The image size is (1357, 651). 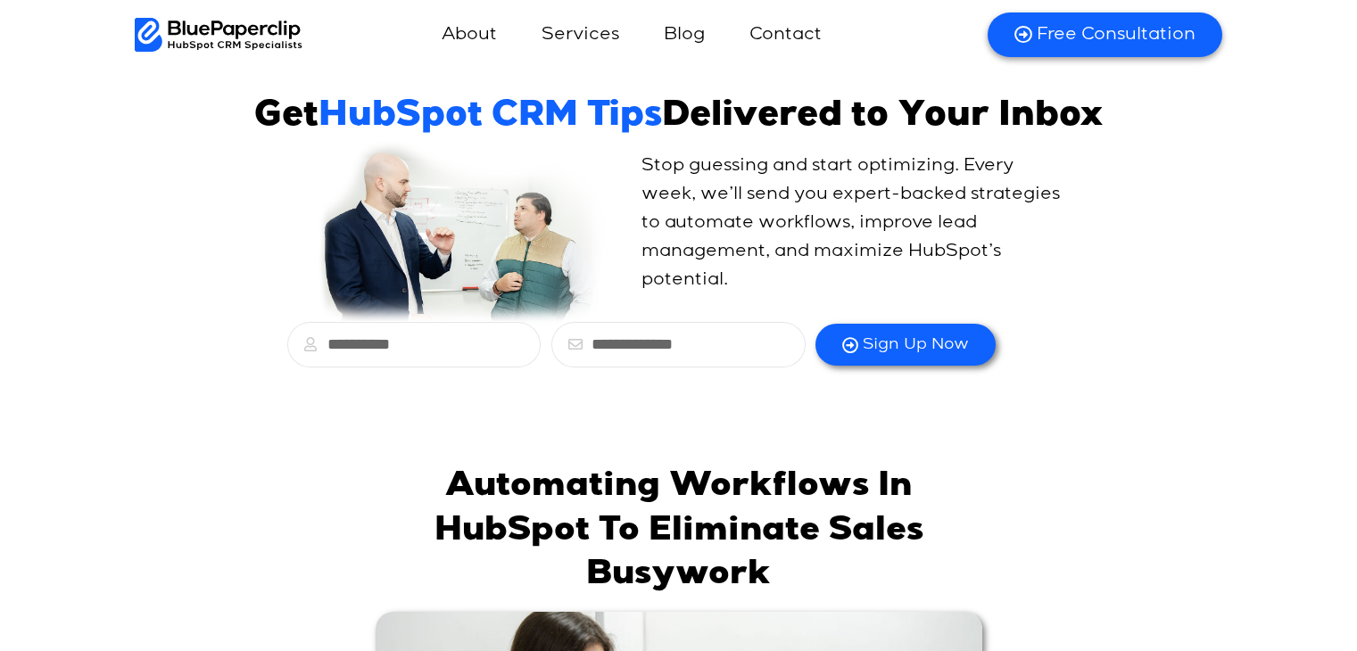 I want to click on a: About, so click(x=469, y=35).